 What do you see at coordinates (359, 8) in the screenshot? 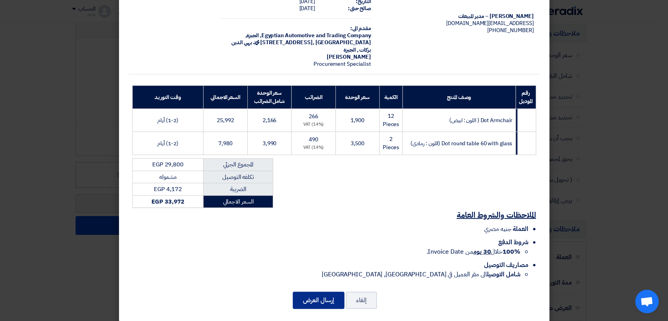
I see `strong: صالح حتى:` at bounding box center [359, 8].